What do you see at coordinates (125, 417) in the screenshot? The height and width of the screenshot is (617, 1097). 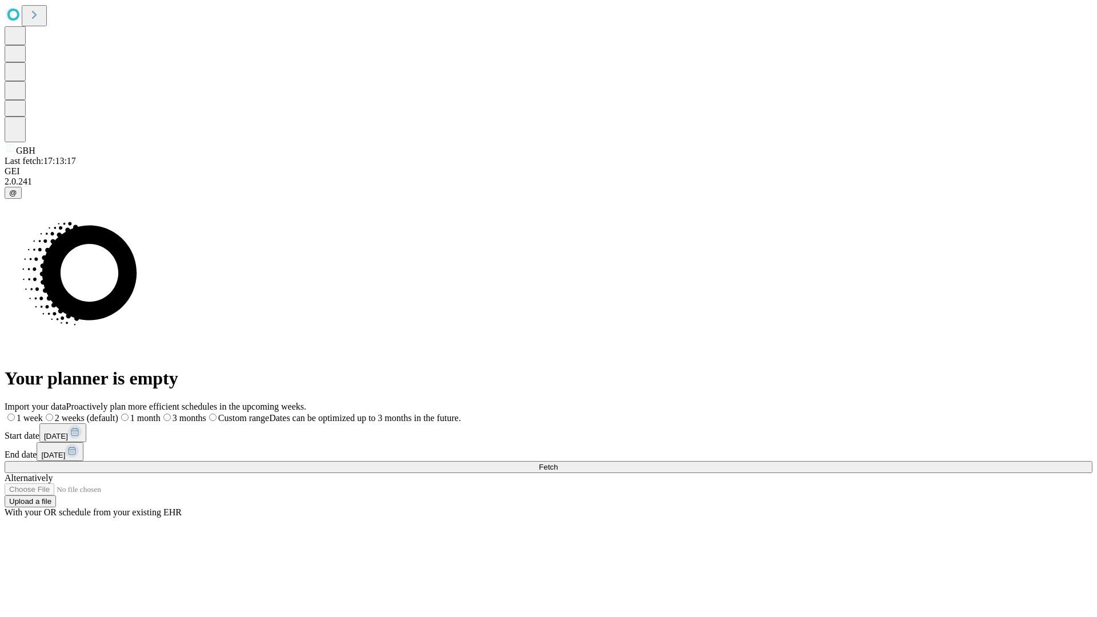 I see `input: 1 month` at bounding box center [125, 417].